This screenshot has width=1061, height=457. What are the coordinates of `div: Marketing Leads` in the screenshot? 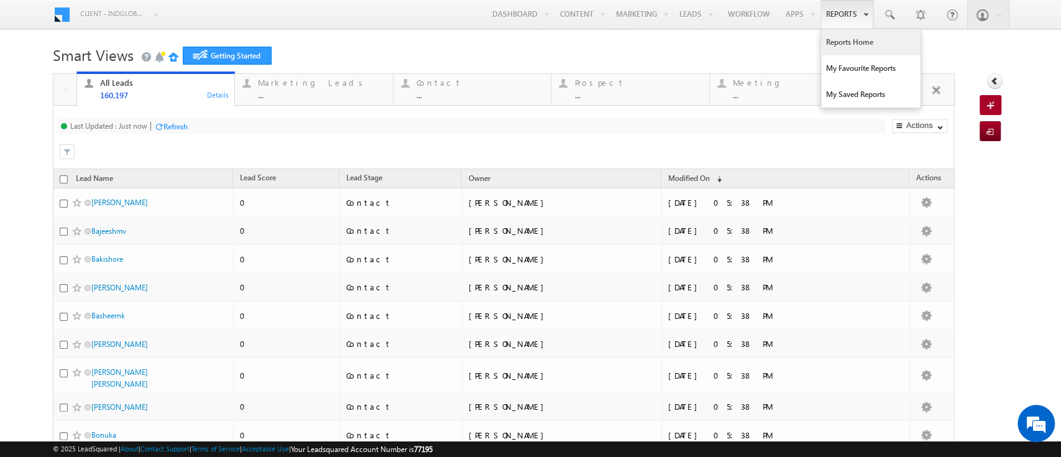 It's located at (321, 83).